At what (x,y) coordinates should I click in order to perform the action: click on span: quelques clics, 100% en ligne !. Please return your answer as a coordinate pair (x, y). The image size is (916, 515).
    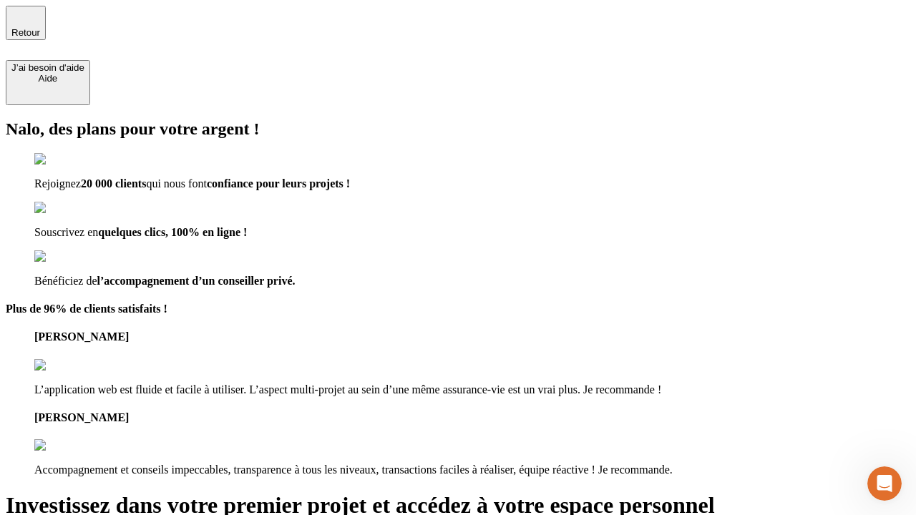
    Looking at the image, I should click on (173, 232).